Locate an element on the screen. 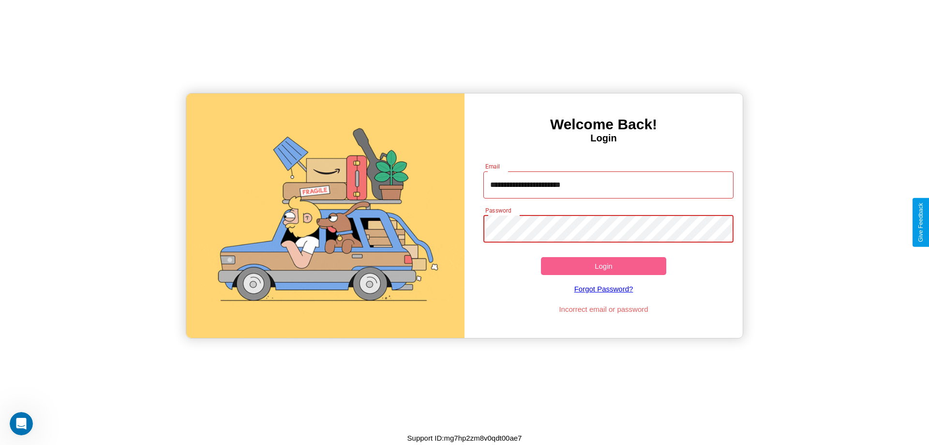  label: Password is located at coordinates (498, 210).